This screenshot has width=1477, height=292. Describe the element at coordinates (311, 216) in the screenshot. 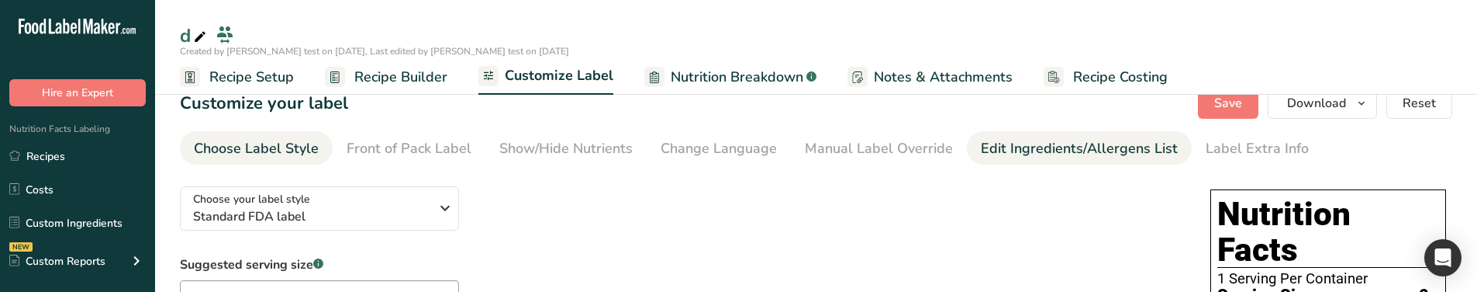

I see `span: Standard FDA label` at that location.